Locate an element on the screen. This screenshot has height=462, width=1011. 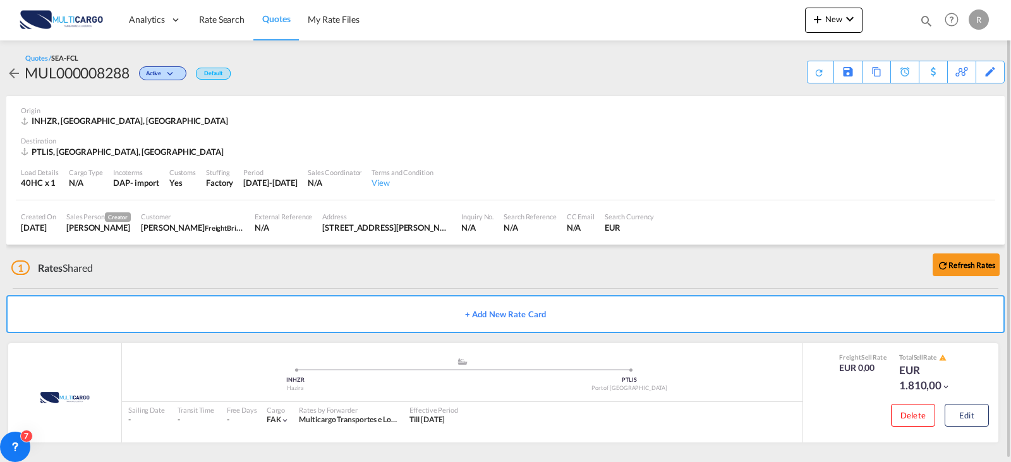
md-icon: icon-plus 400-fg is located at coordinates (818, 19).